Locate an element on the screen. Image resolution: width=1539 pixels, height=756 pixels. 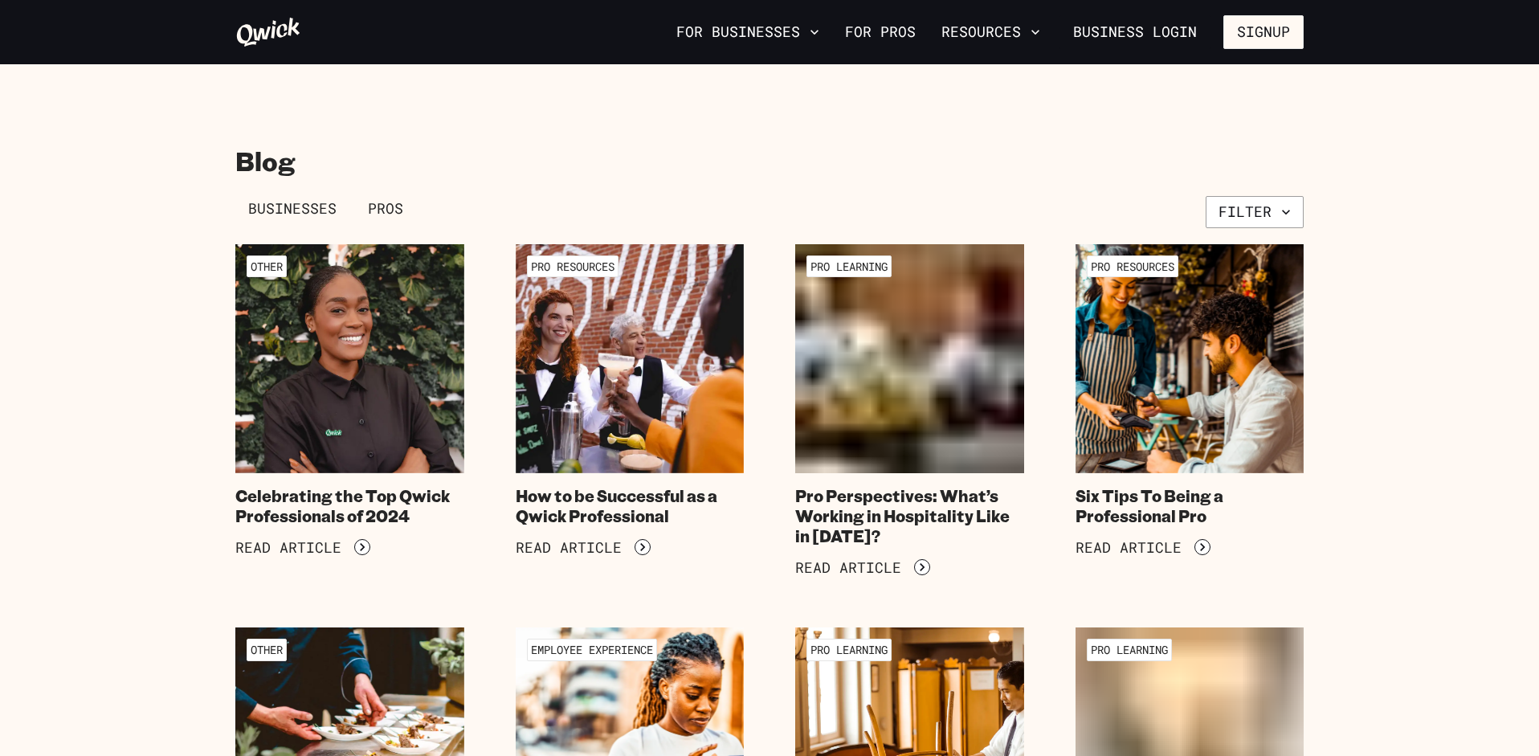
a: For Pros is located at coordinates (880, 32).